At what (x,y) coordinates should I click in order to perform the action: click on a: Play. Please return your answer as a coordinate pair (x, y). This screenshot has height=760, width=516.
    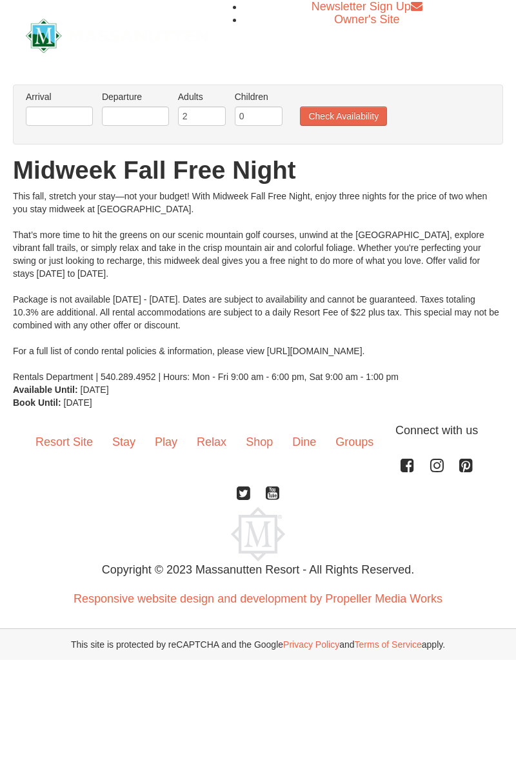
    Looking at the image, I should click on (166, 442).